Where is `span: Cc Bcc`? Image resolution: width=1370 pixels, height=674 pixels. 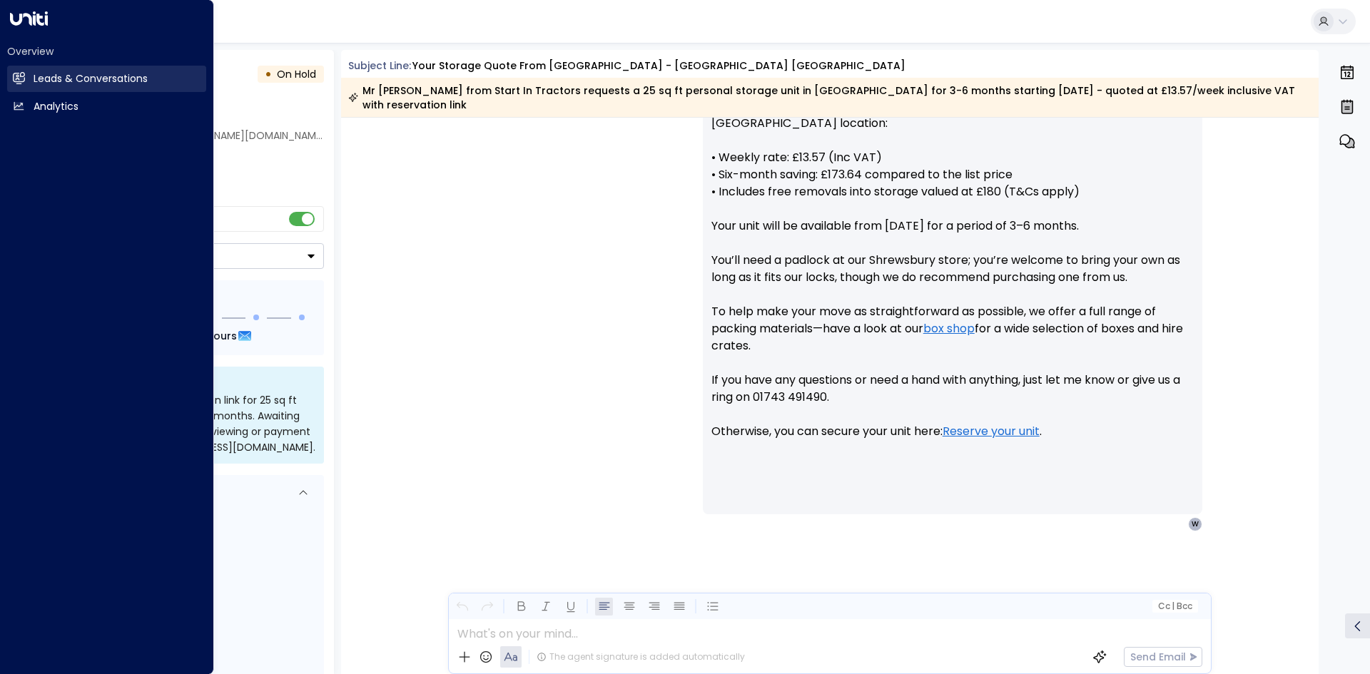 span: Cc Bcc is located at coordinates (1174, 606).